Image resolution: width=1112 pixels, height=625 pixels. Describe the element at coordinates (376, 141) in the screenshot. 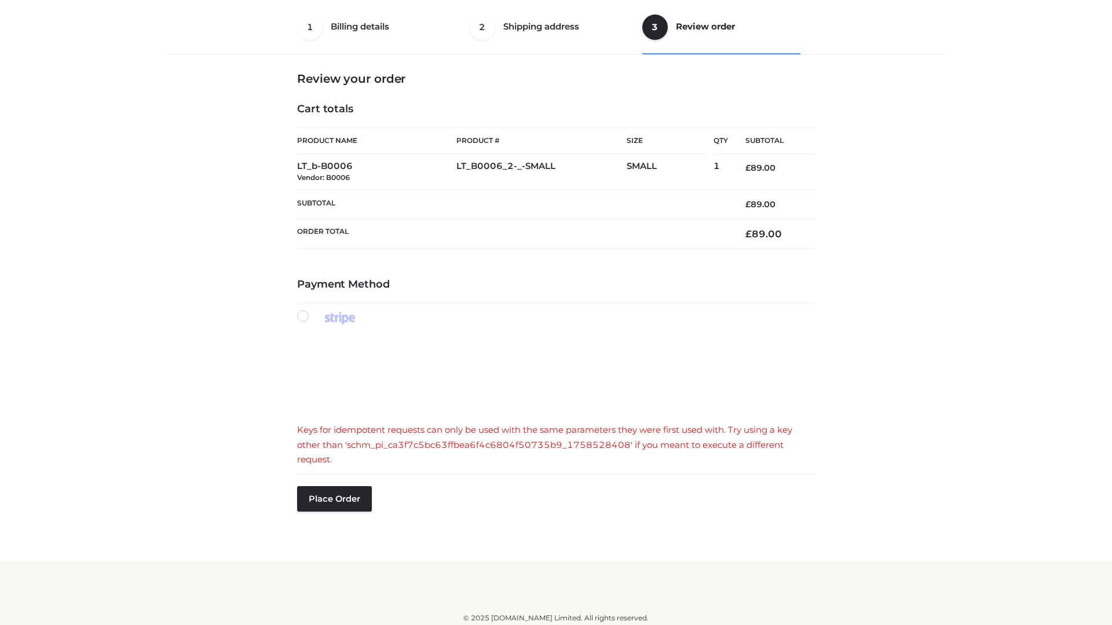

I see `th: Product Name` at that location.